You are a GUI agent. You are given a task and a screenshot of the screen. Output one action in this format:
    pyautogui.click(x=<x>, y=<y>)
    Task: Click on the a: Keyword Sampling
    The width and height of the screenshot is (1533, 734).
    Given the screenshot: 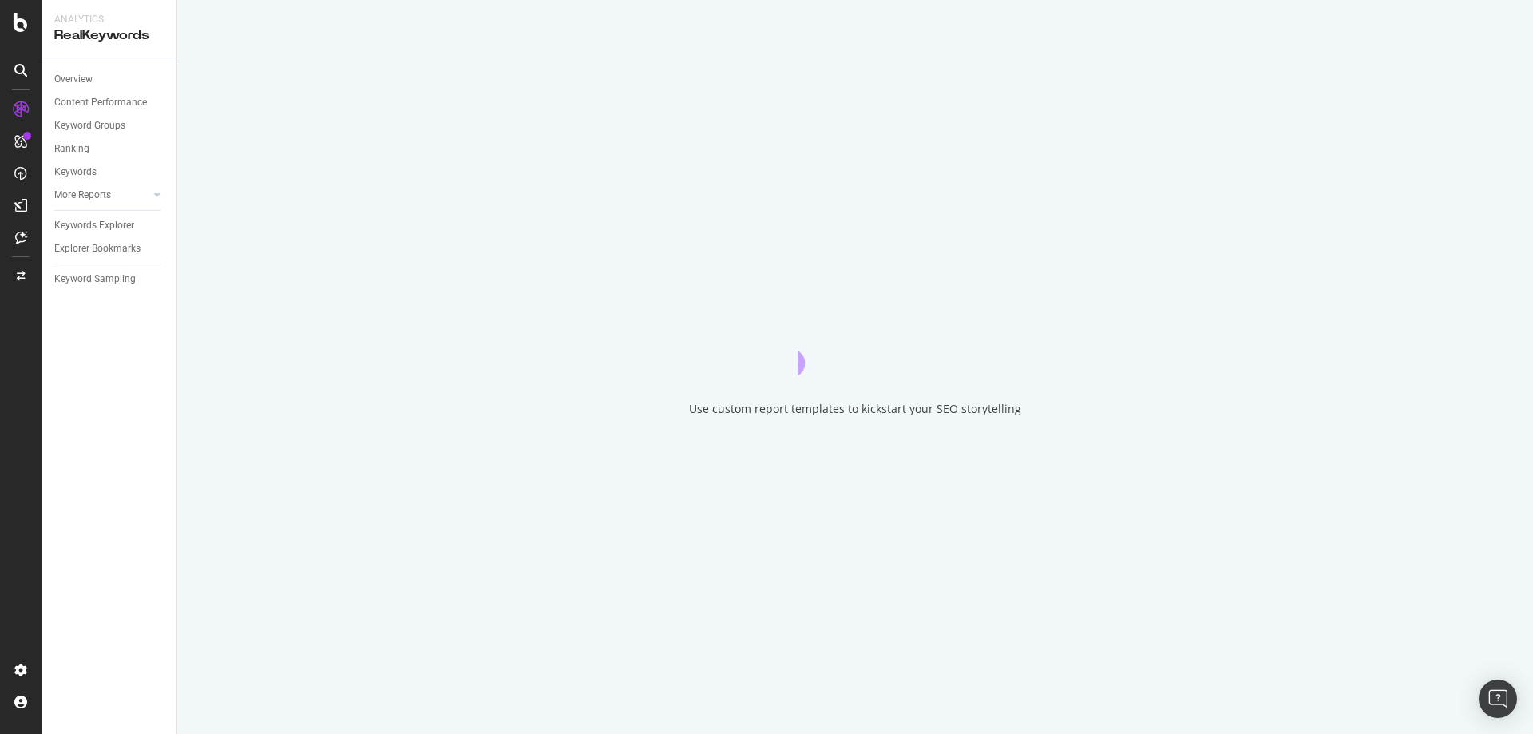 What is the action you would take?
    pyautogui.click(x=109, y=279)
    